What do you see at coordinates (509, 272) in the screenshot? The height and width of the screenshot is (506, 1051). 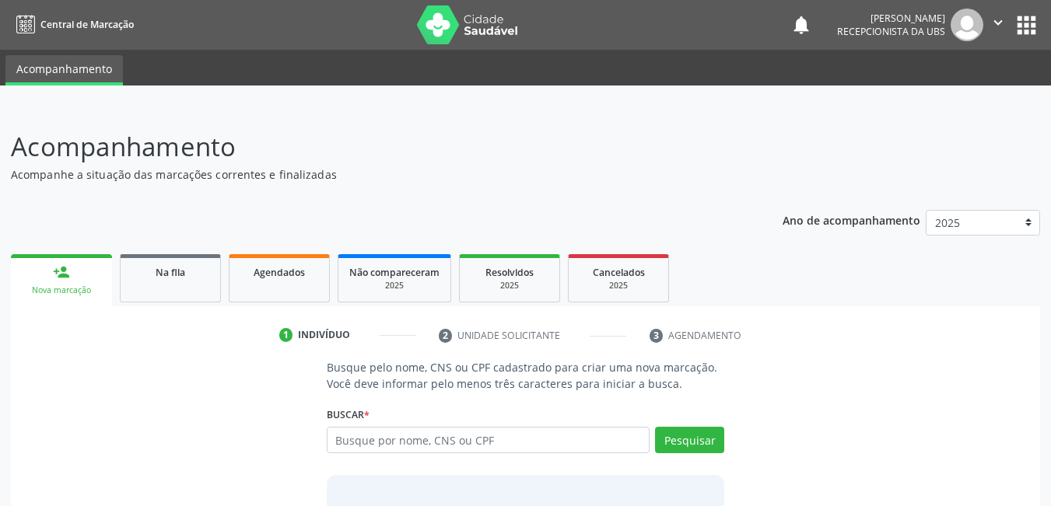 I see `span: Resolvidos` at bounding box center [509, 272].